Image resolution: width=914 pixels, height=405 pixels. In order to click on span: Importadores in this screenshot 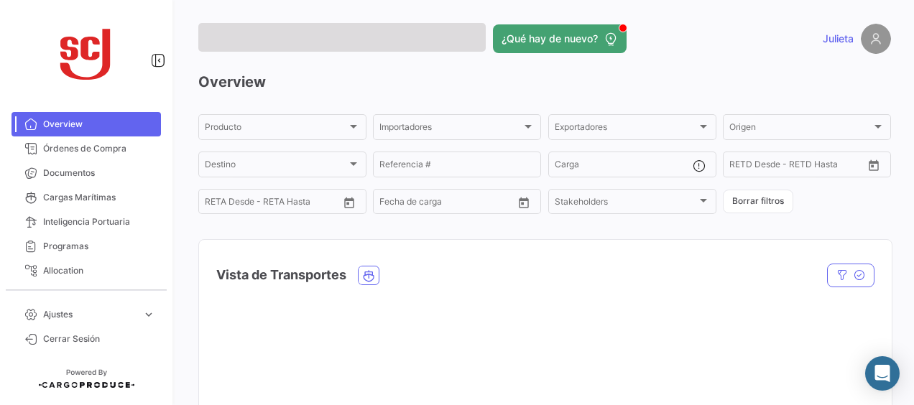, I will do `click(450, 129)`.